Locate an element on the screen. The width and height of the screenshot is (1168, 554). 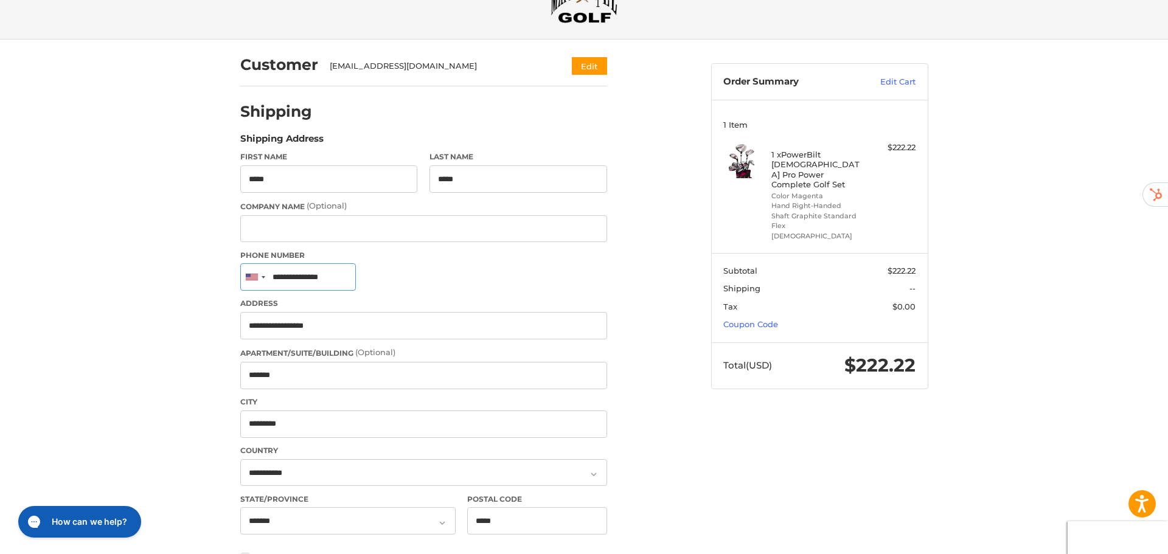
span: Tax is located at coordinates (730, 307).